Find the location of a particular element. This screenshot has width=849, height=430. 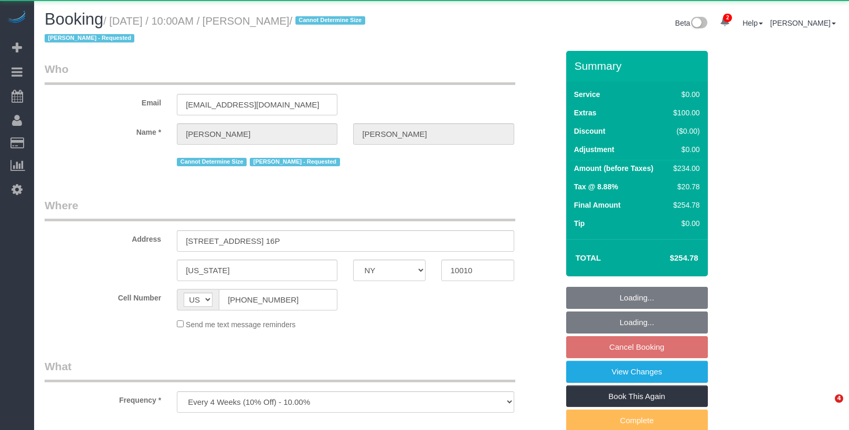

label: Final Amount is located at coordinates (597, 205).